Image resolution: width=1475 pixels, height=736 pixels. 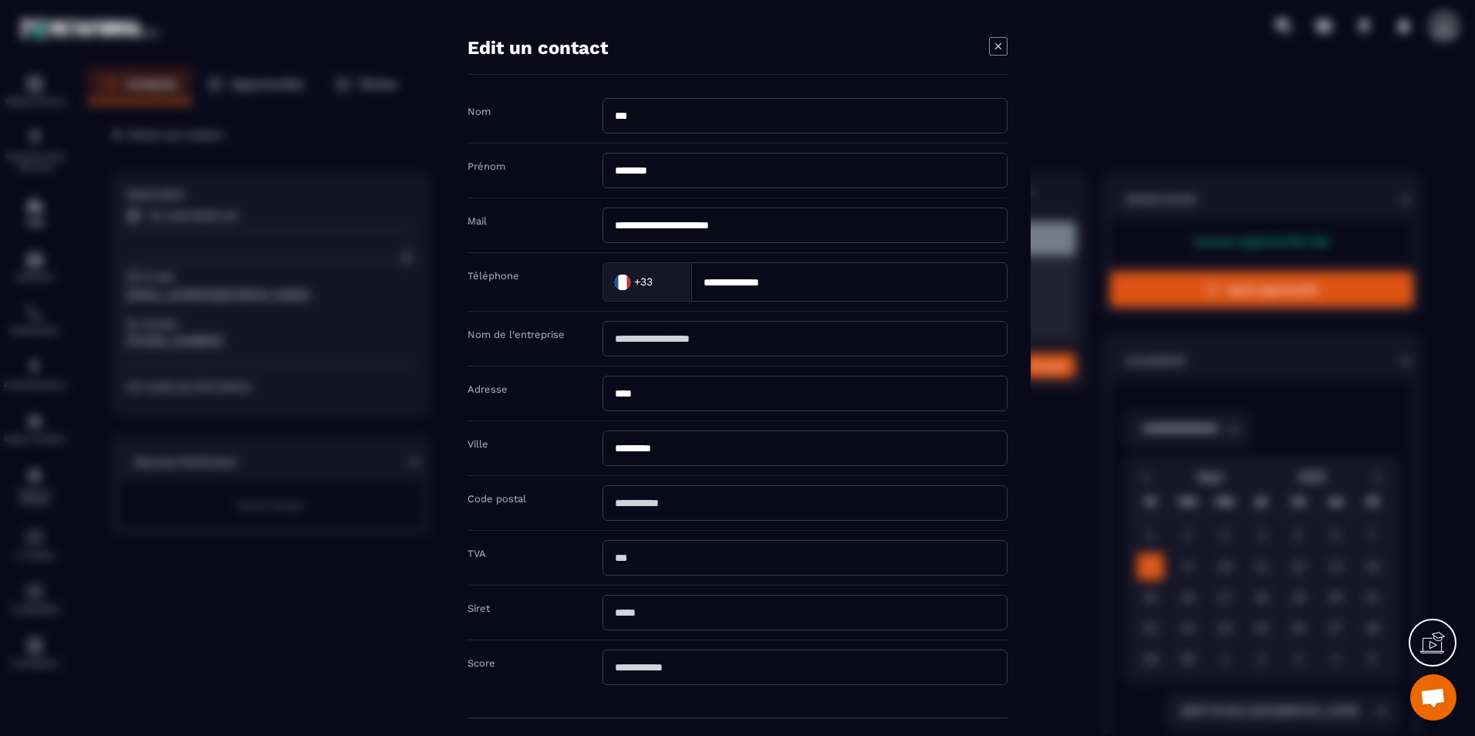 What do you see at coordinates (477, 553) in the screenshot?
I see `label: TVA` at bounding box center [477, 553].